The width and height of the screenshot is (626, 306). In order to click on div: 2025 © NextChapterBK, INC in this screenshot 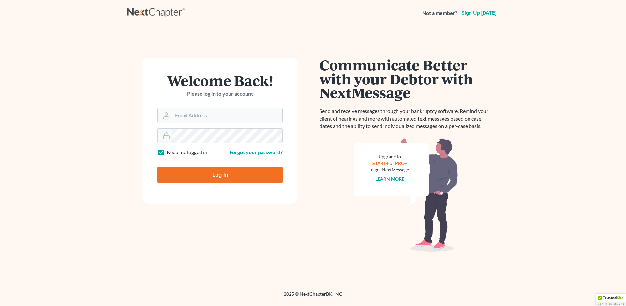, I will do `click(313, 296)`.